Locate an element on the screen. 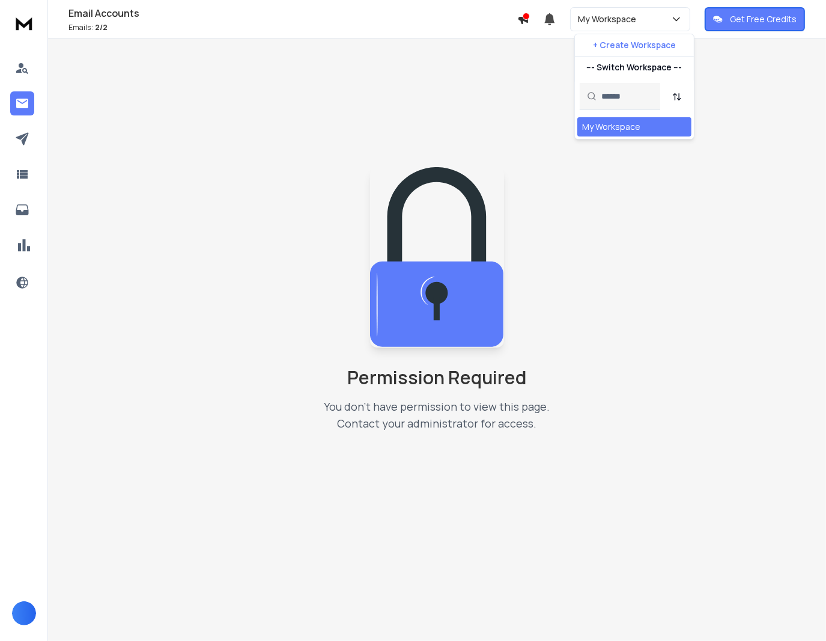 This screenshot has height=641, width=826. h1: Permission Required is located at coordinates (437, 377).